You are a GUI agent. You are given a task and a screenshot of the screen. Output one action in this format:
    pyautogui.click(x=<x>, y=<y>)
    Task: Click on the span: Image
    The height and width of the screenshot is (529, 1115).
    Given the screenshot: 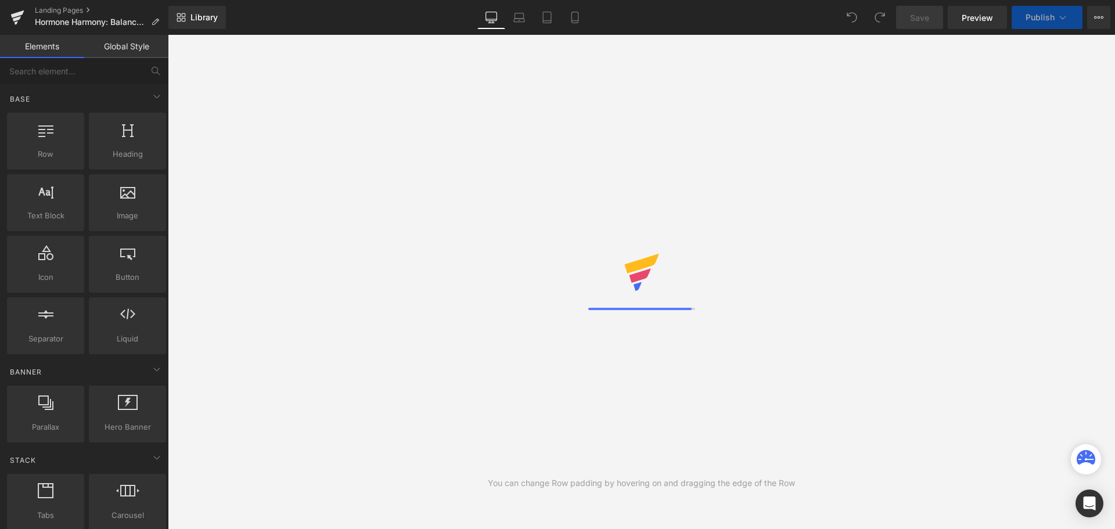 What is the action you would take?
    pyautogui.click(x=127, y=215)
    